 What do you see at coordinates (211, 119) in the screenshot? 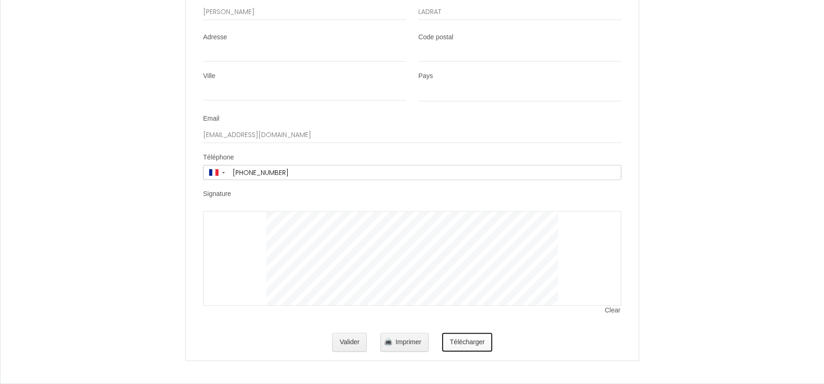
I see `label: Email` at bounding box center [211, 119].